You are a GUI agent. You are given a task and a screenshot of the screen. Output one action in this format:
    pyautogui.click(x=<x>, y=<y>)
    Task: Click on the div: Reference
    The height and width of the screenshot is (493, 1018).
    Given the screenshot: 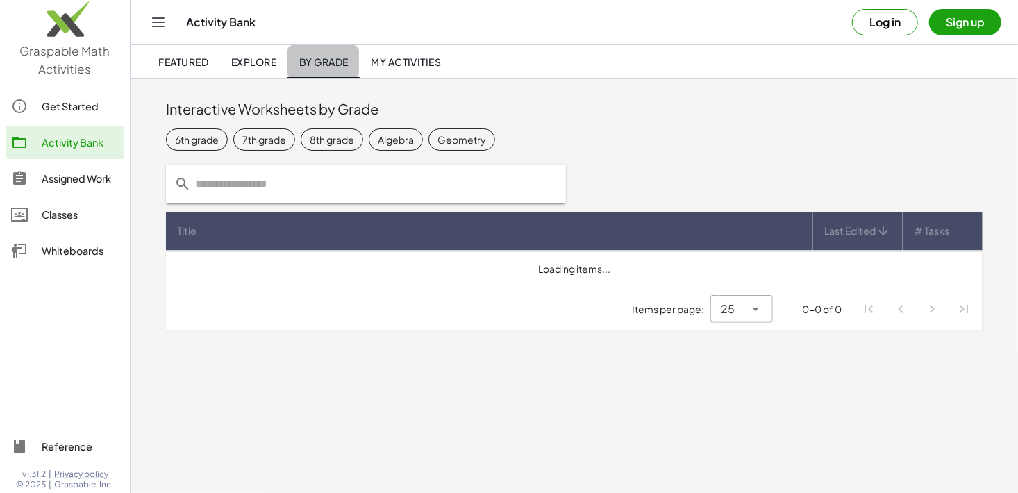 What is the action you would take?
    pyautogui.click(x=80, y=446)
    